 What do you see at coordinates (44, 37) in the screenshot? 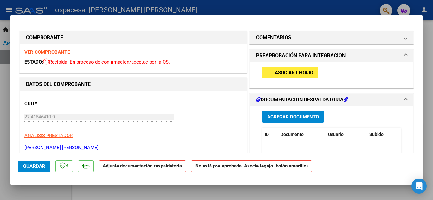
I see `strong: COMPROBANTE` at bounding box center [44, 37].